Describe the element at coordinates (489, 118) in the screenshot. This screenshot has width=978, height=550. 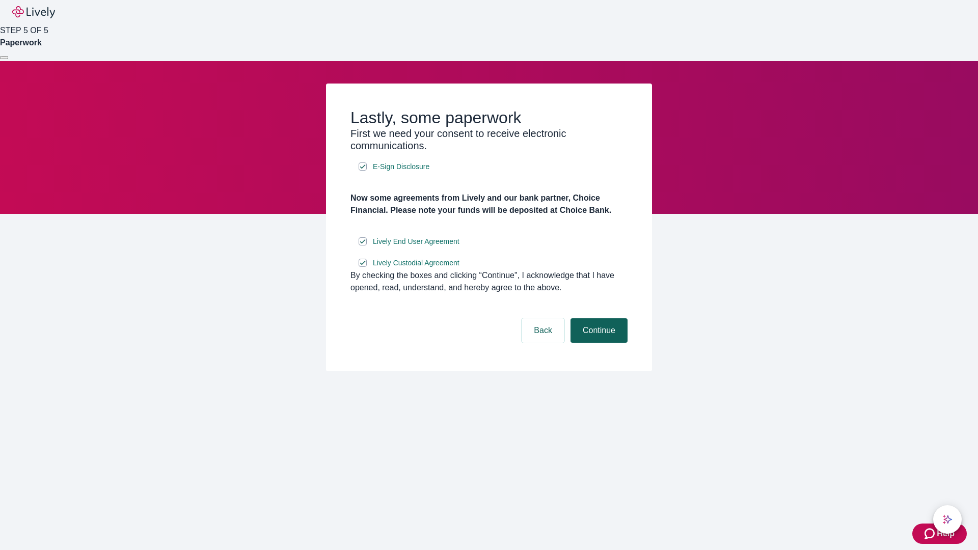
I see `h2: Lastly, some paperwork` at that location.